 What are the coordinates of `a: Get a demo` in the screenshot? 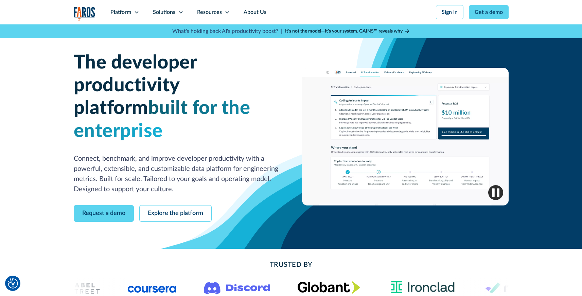 It's located at (488, 12).